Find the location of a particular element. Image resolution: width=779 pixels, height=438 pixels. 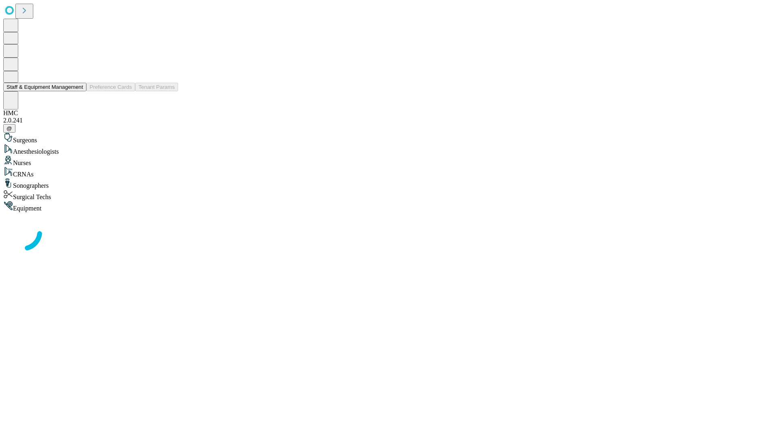

button: Tenant Params is located at coordinates (157, 87).